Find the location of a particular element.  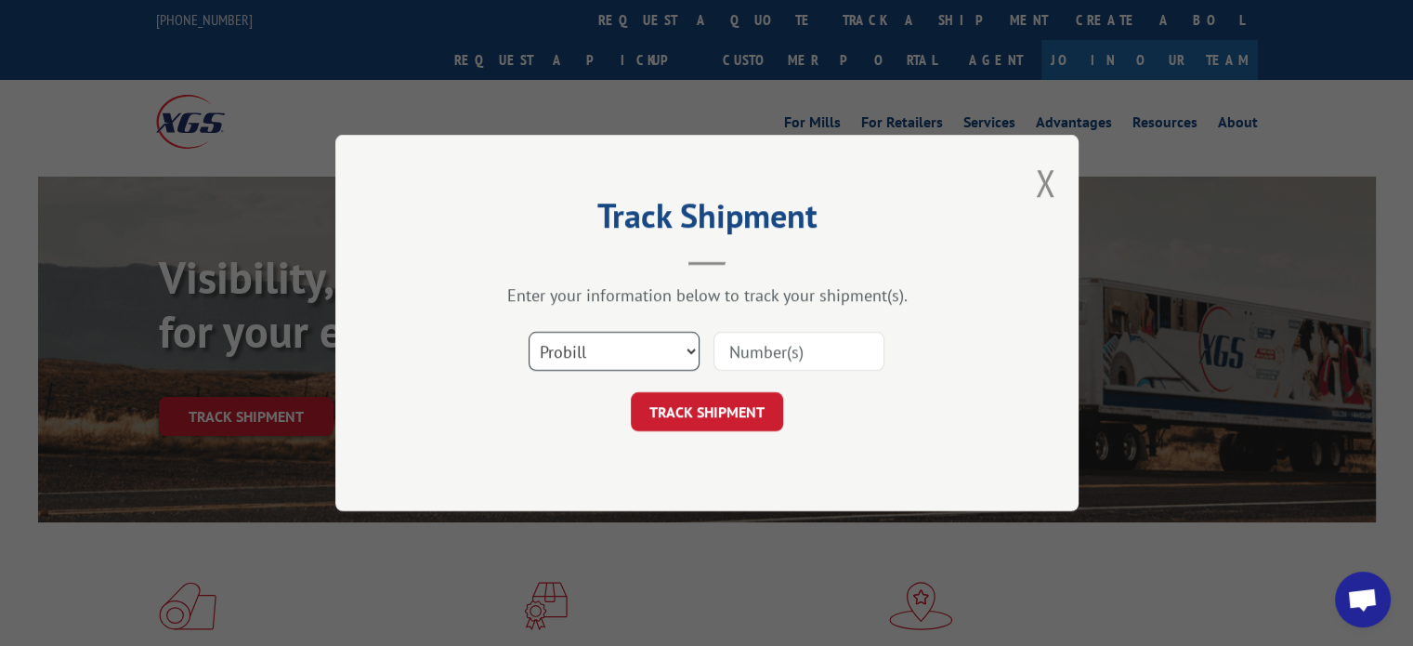

button: TRACK SHIPMENT is located at coordinates (707, 412).